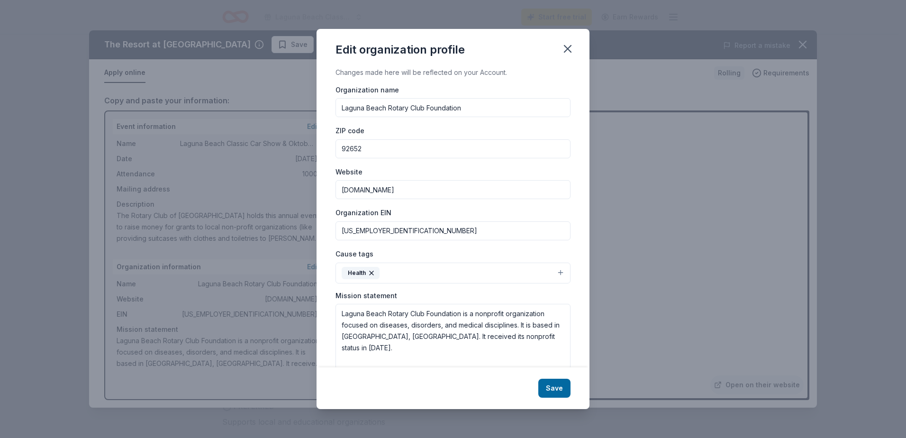 The image size is (906, 438). What do you see at coordinates (355, 254) in the screenshot?
I see `label: Cause tags` at bounding box center [355, 254].